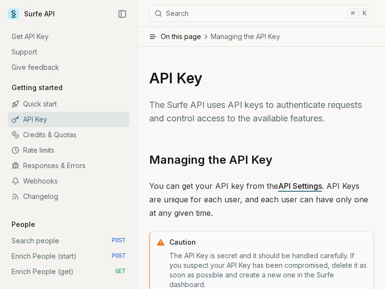  I want to click on p: You can get your API key from the . API Keys are unique for each user, and each user can have onl..., so click(261, 199).